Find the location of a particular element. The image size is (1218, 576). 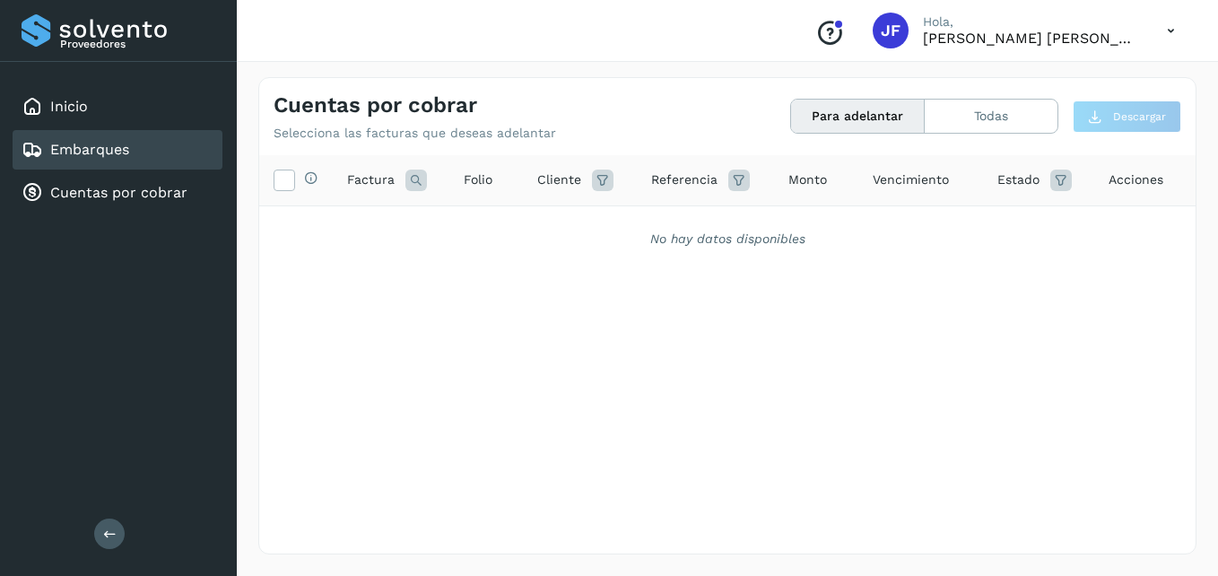

span: Acciones is located at coordinates (1135, 179).